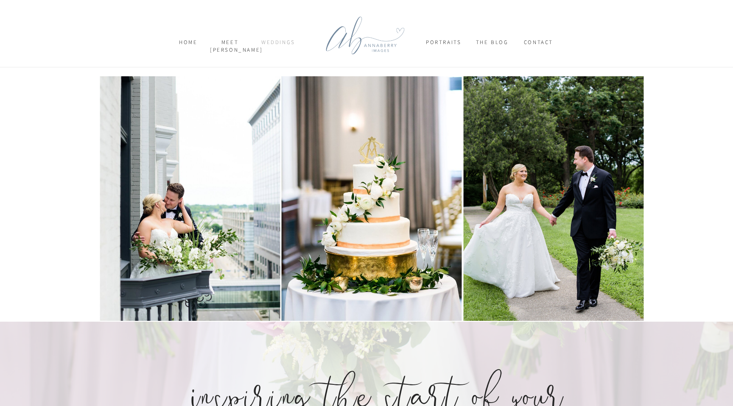  Describe the element at coordinates (188, 46) in the screenshot. I see `nav: home` at that location.